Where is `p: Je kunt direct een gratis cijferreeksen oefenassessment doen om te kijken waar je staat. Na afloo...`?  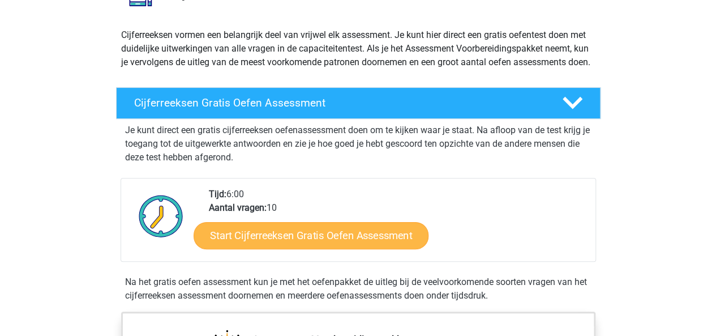
p: Je kunt direct een gratis cijferreeksen oefenassessment doen om te kijken waar je staat. Na afloo... is located at coordinates (358, 144).